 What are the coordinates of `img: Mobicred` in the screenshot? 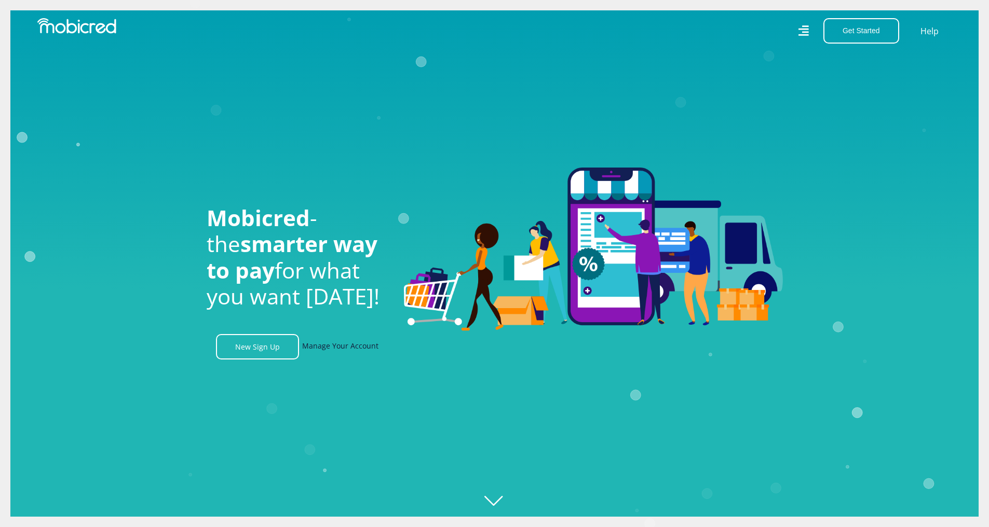 It's located at (77, 26).